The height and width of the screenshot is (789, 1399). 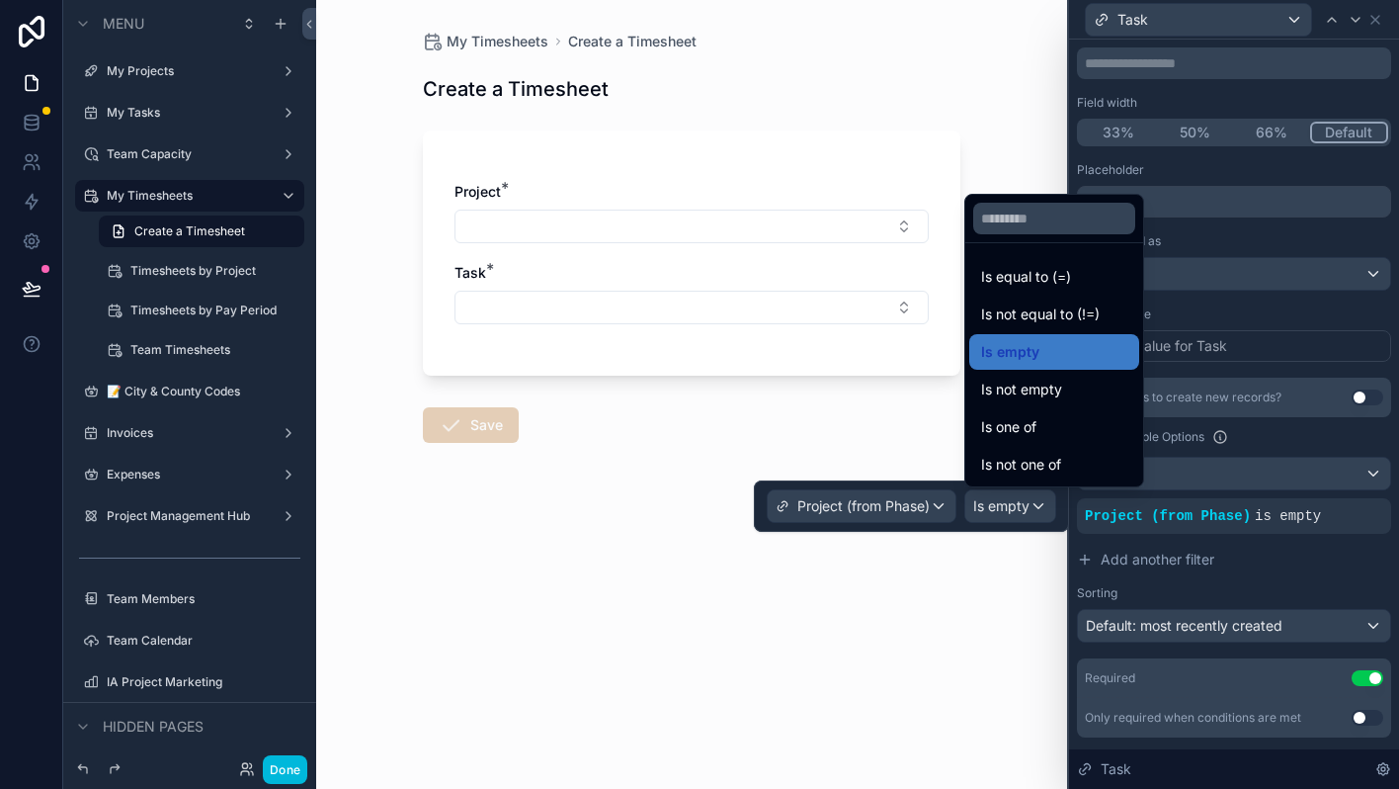 What do you see at coordinates (1288, 516) in the screenshot?
I see `span: is empty` at bounding box center [1288, 516].